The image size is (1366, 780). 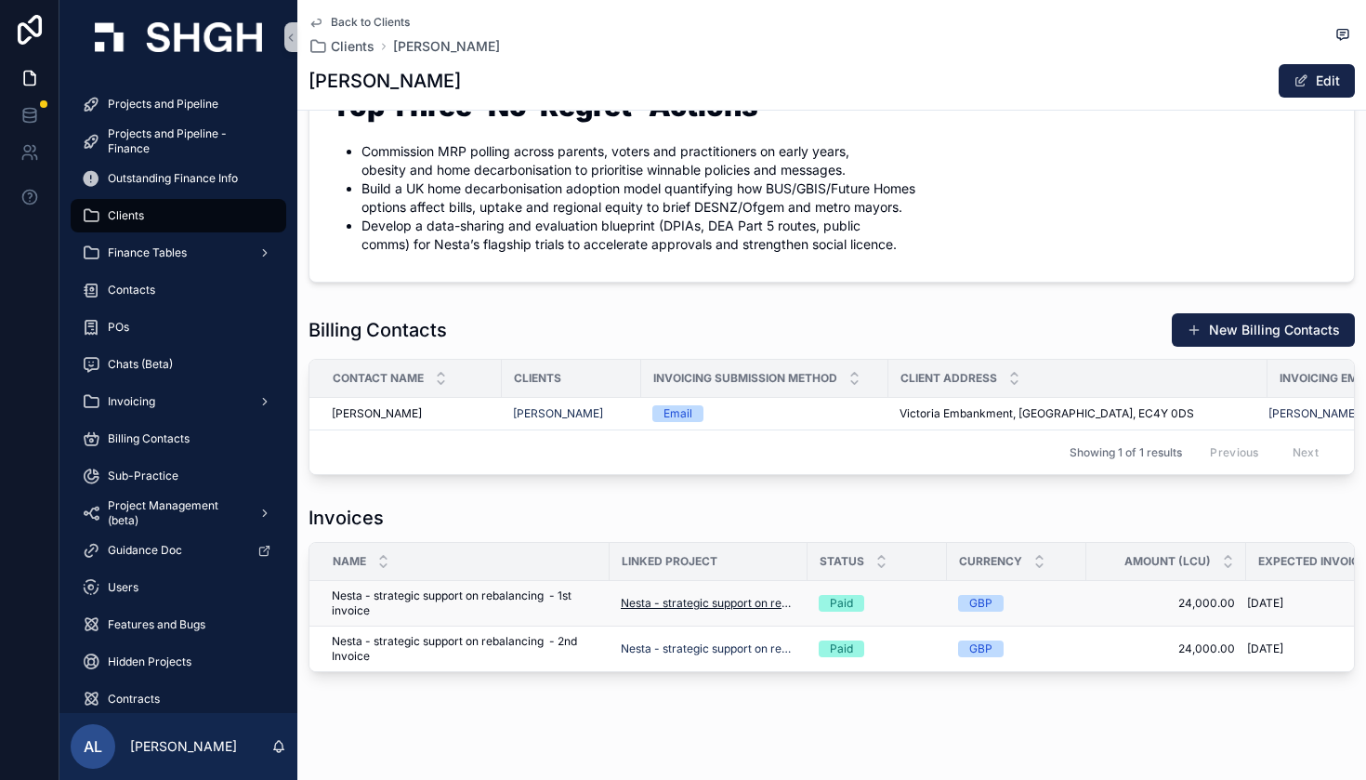 What do you see at coordinates (991, 561) in the screenshot?
I see `span: Currency` at bounding box center [991, 561].